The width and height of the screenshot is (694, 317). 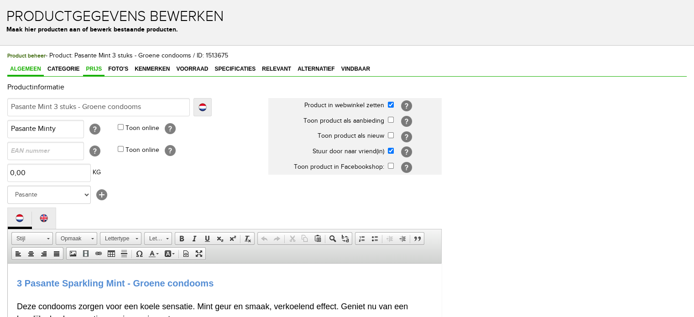 I want to click on a: Vervangen, so click(x=345, y=239).